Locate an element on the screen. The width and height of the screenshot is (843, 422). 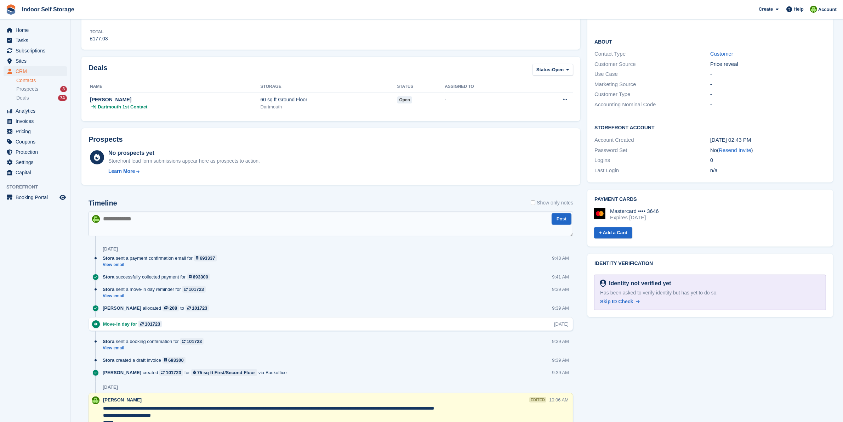
div: Logins is located at coordinates (652, 160).